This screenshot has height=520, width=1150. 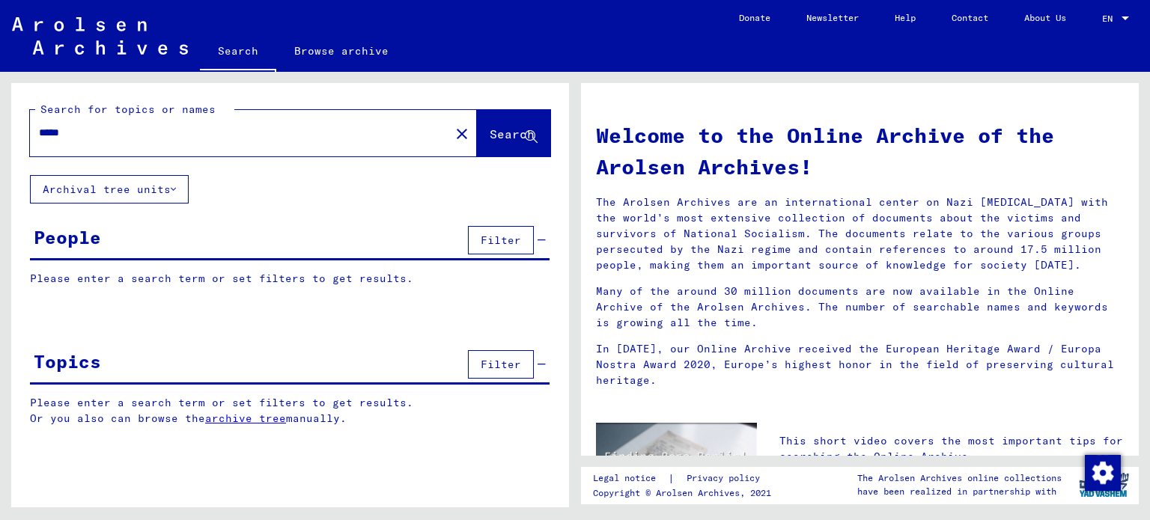 What do you see at coordinates (290, 279) in the screenshot?
I see `p: Please enter a search term or set filters to get results.` at bounding box center [290, 279].